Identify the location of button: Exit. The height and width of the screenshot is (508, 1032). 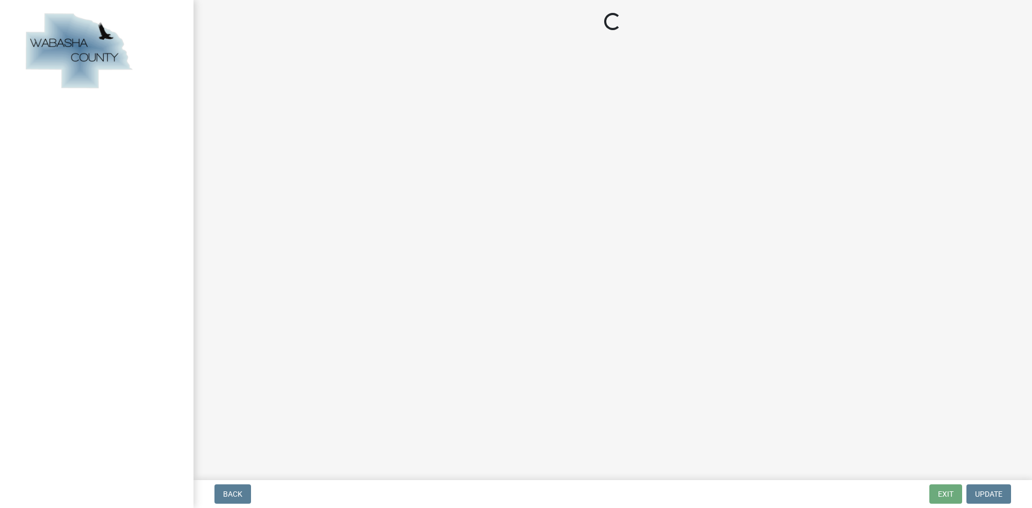
(945, 494).